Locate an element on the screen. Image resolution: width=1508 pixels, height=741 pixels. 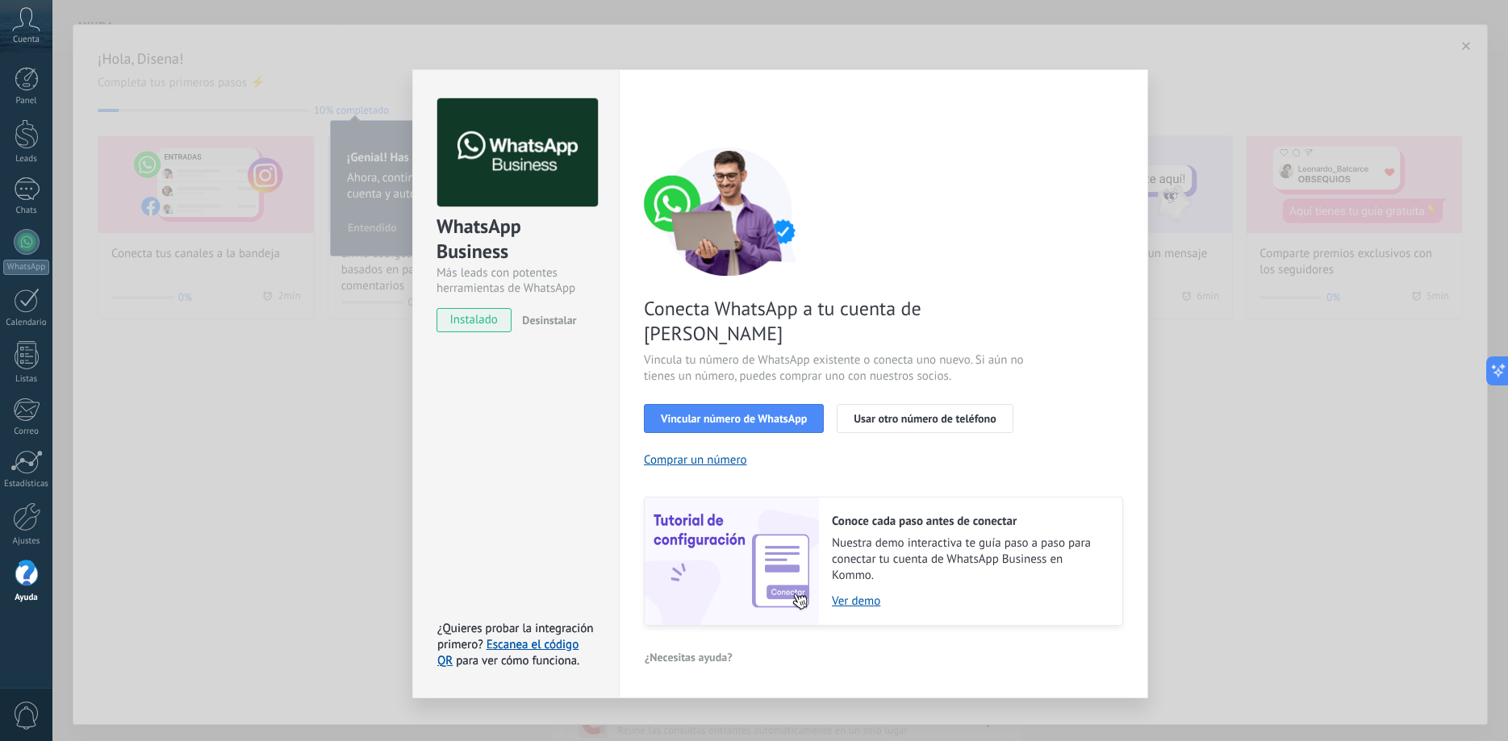
span: para ver cómo funciona. is located at coordinates (517, 661).